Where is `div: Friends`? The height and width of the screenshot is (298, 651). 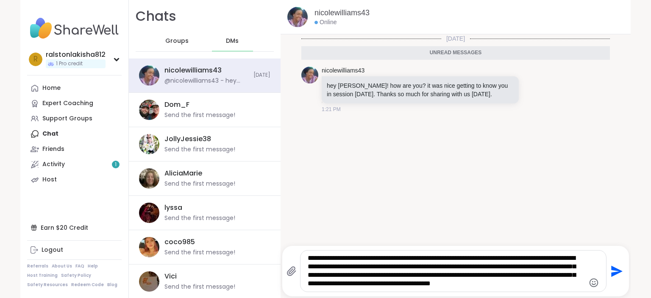 div: Friends is located at coordinates (53, 149).